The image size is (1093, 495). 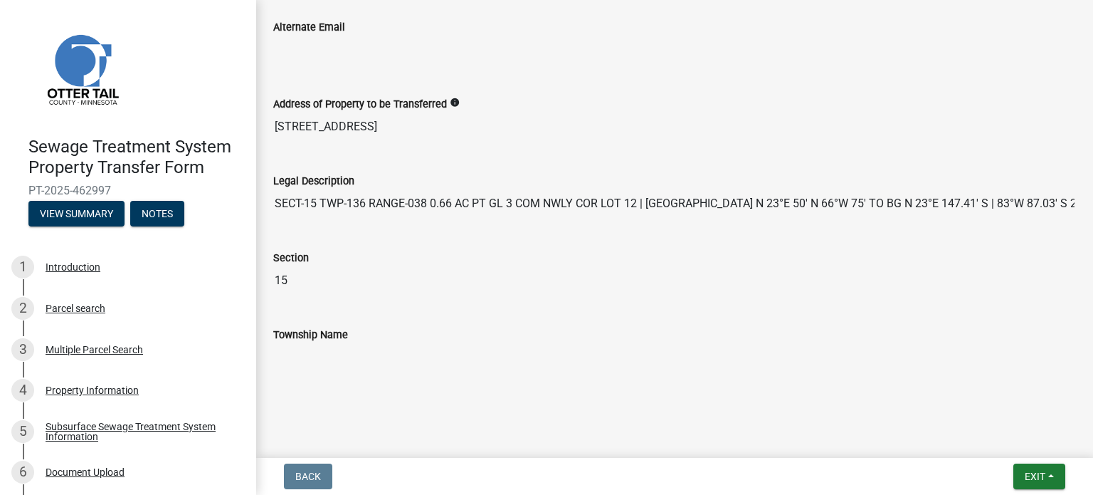 I want to click on div: 3, so click(x=23, y=349).